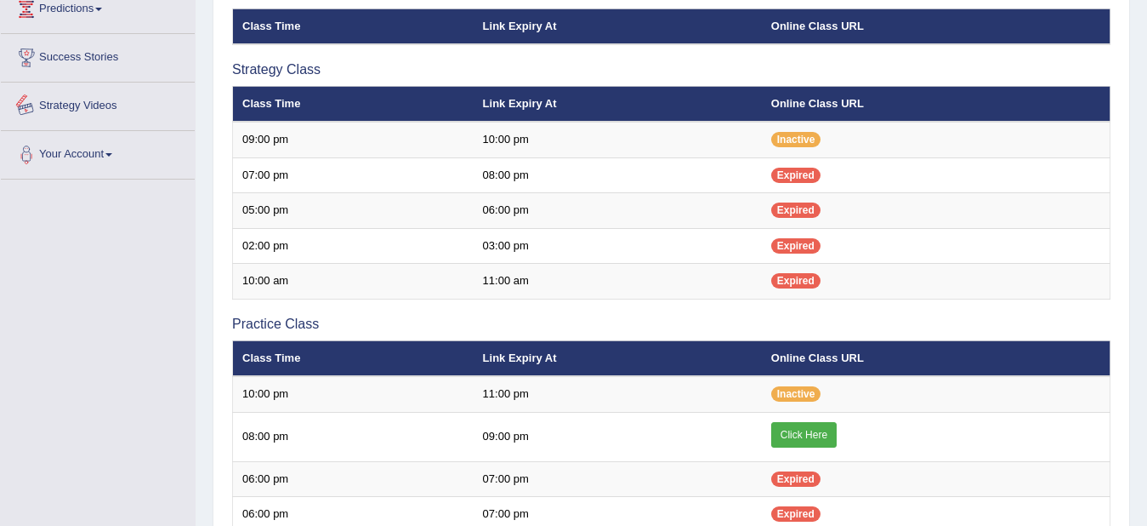  What do you see at coordinates (617, 246) in the screenshot?
I see `td: 03:00 pm` at bounding box center [617, 246].